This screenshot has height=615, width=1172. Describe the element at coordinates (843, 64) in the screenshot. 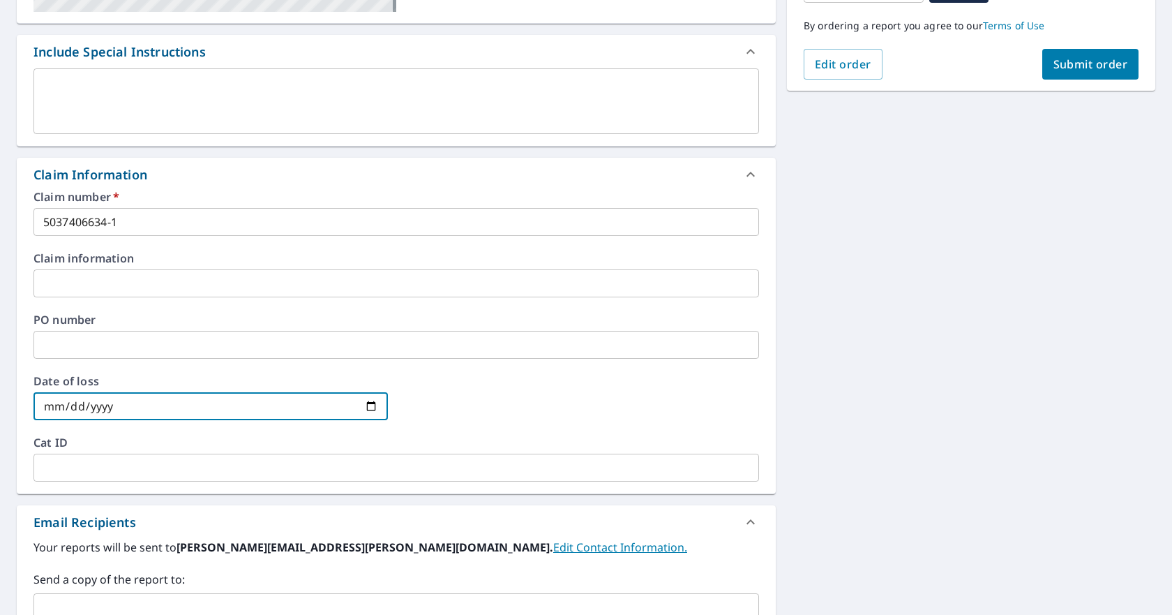

I see `span: Edit order` at that location.